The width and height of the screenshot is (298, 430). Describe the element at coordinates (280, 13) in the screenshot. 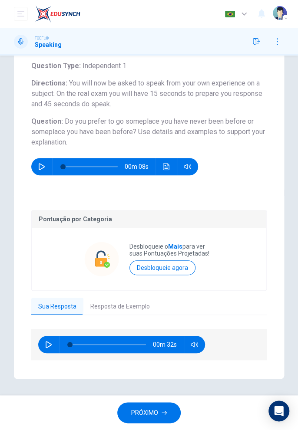

I see `img: Profile picture` at that location.